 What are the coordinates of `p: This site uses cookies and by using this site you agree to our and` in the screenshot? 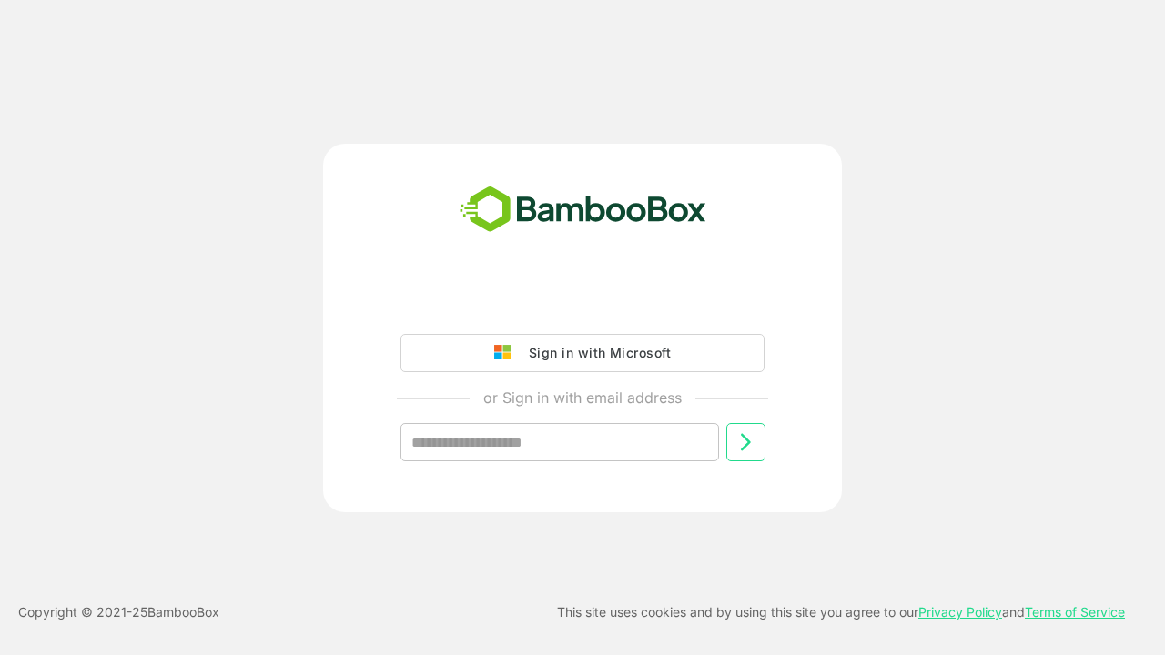 It's located at (841, 612).